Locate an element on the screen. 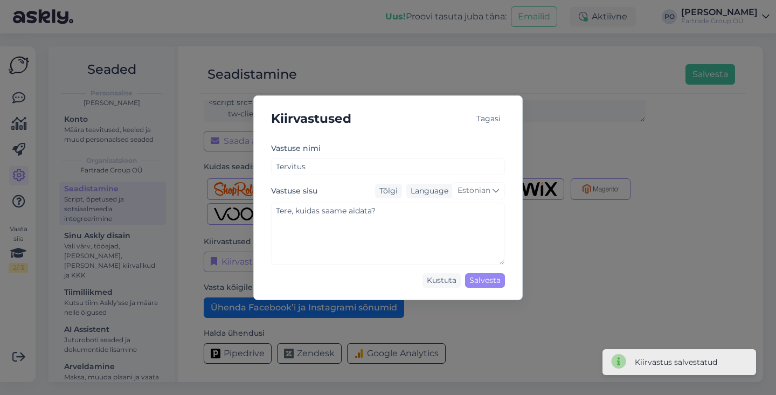  textarea: Tere, kuidas saame aidata? is located at coordinates (388, 233).